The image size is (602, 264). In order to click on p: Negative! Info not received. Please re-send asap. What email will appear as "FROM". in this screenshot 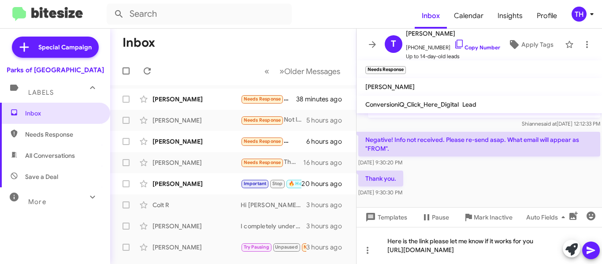, I will do `click(479, 144)`.